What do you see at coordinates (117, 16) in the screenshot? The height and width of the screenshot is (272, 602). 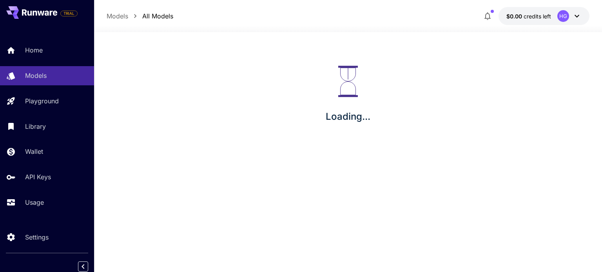 I see `a: Models` at bounding box center [117, 16].